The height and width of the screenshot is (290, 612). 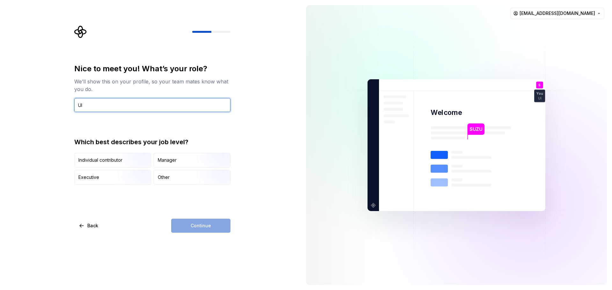 What do you see at coordinates (152, 69) in the screenshot?
I see `div: Nice to meet you! What’s your role?` at bounding box center [152, 69].